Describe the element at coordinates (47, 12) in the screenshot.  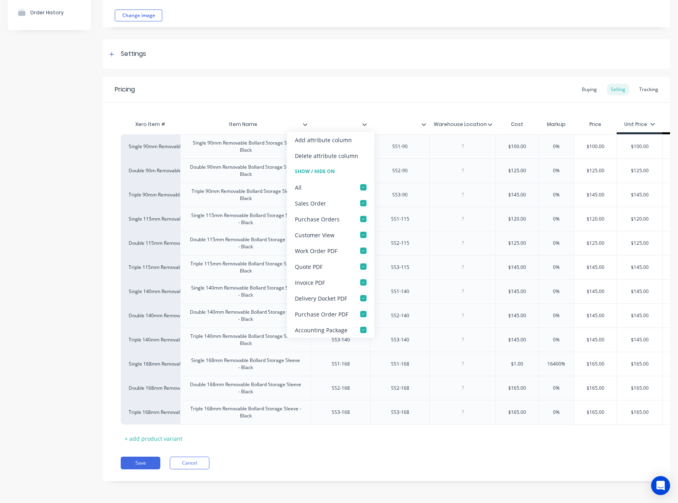
I see `div: Order History` at that location.